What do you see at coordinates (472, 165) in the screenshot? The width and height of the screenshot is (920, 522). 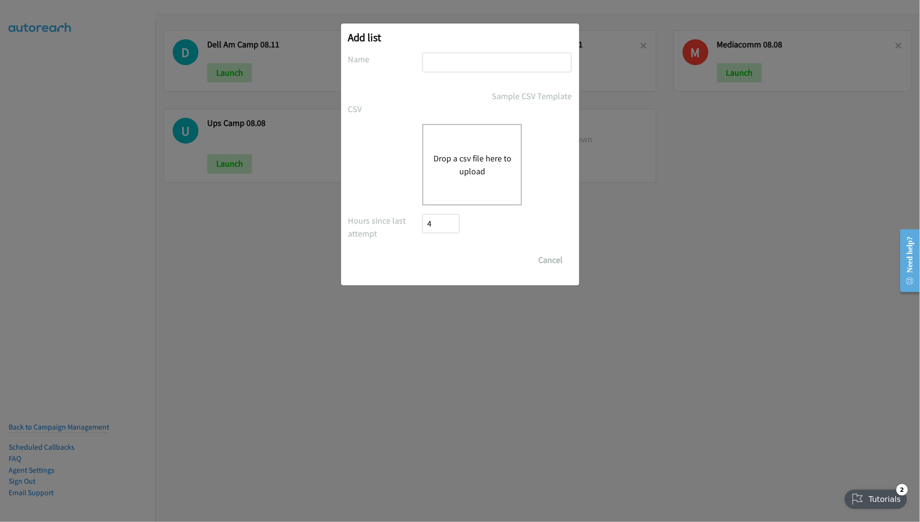 I see `button: Drop a csv file here to upload` at bounding box center [472, 165].